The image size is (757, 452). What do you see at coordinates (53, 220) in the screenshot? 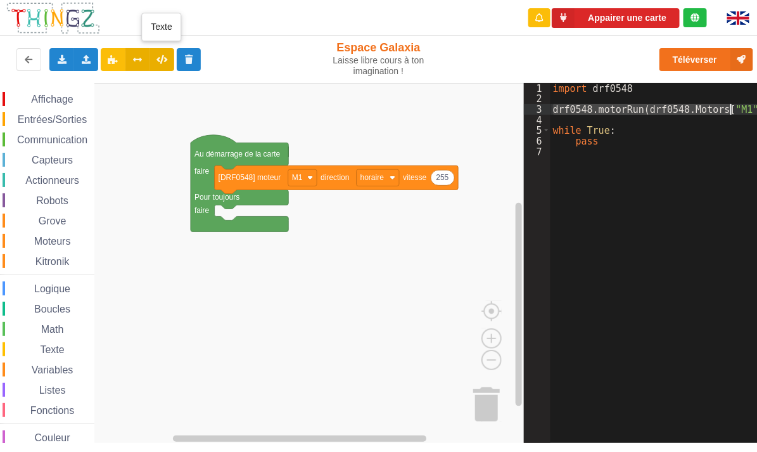
I see `span: Grove` at bounding box center [53, 220].